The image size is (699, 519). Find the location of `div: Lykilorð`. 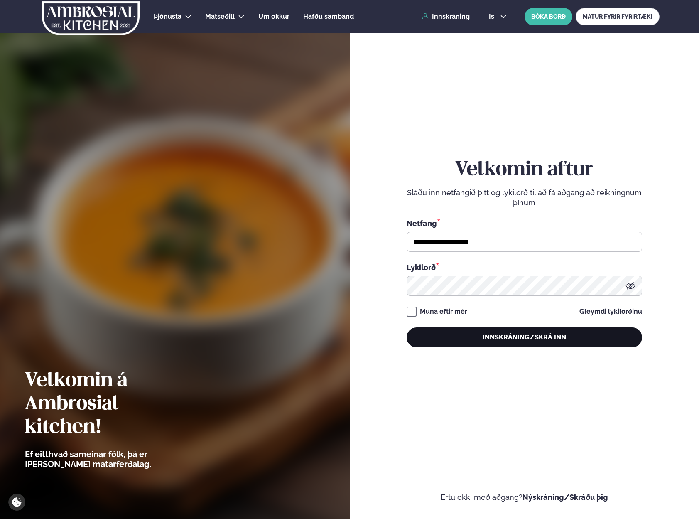

div: Lykilorð is located at coordinates (524, 267).